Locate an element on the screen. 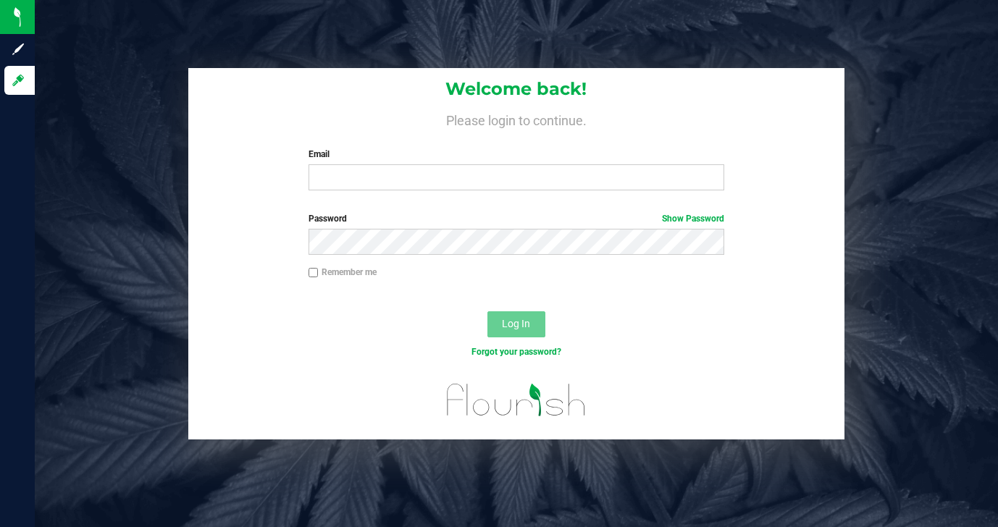  label: Email is located at coordinates (517, 154).